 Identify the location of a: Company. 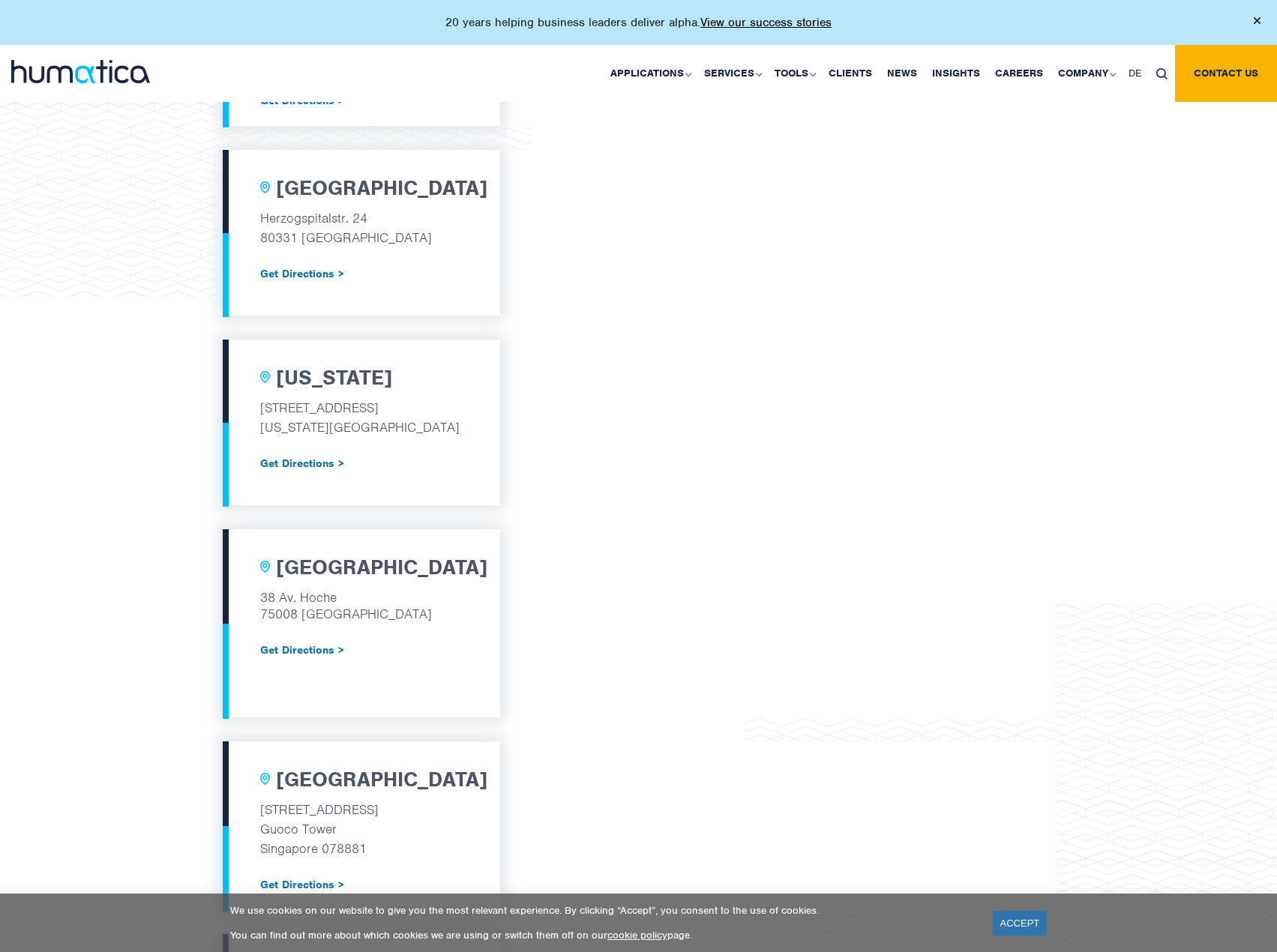
(1086, 74).